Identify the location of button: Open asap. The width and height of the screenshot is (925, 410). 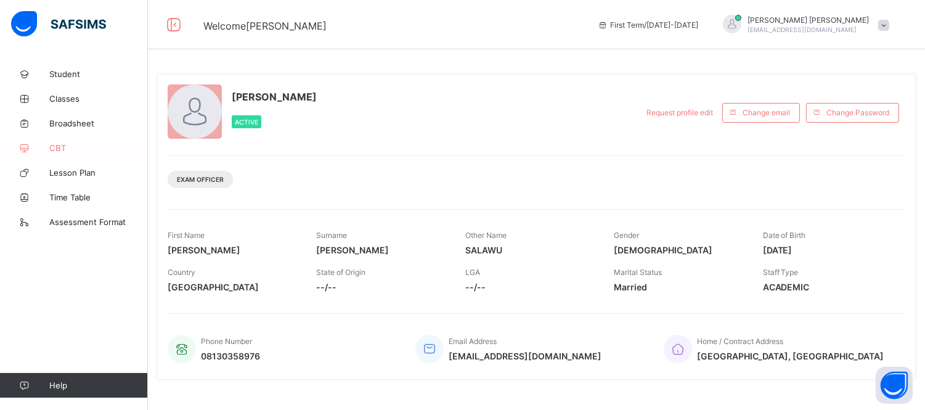
(894, 385).